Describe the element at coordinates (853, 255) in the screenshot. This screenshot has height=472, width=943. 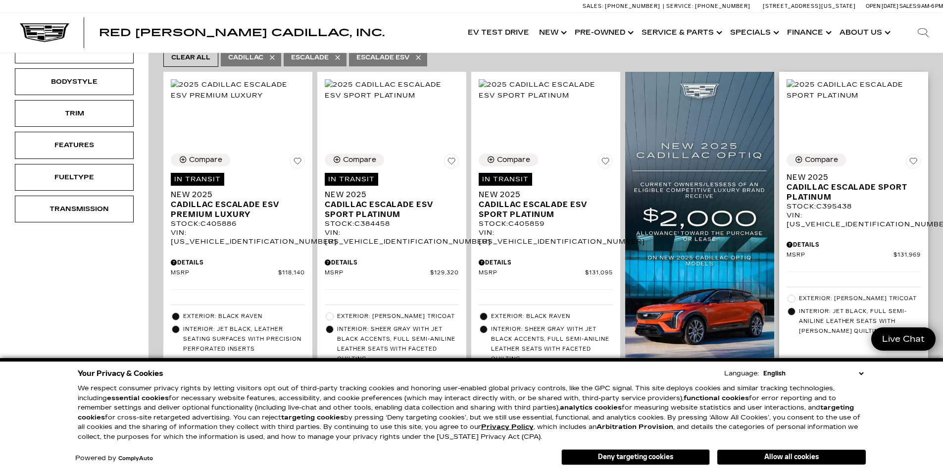
I see `a: MSRP $131,969` at that location.